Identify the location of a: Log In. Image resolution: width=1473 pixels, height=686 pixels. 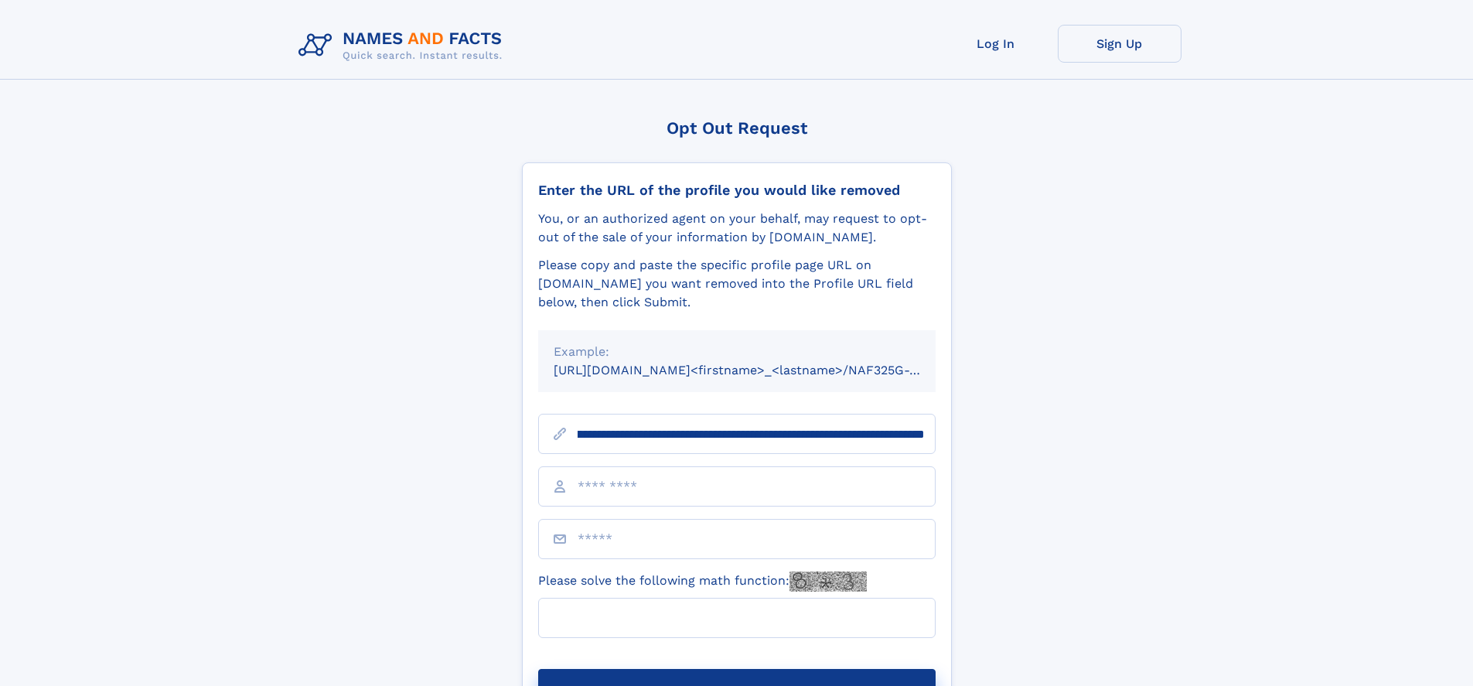
(996, 43).